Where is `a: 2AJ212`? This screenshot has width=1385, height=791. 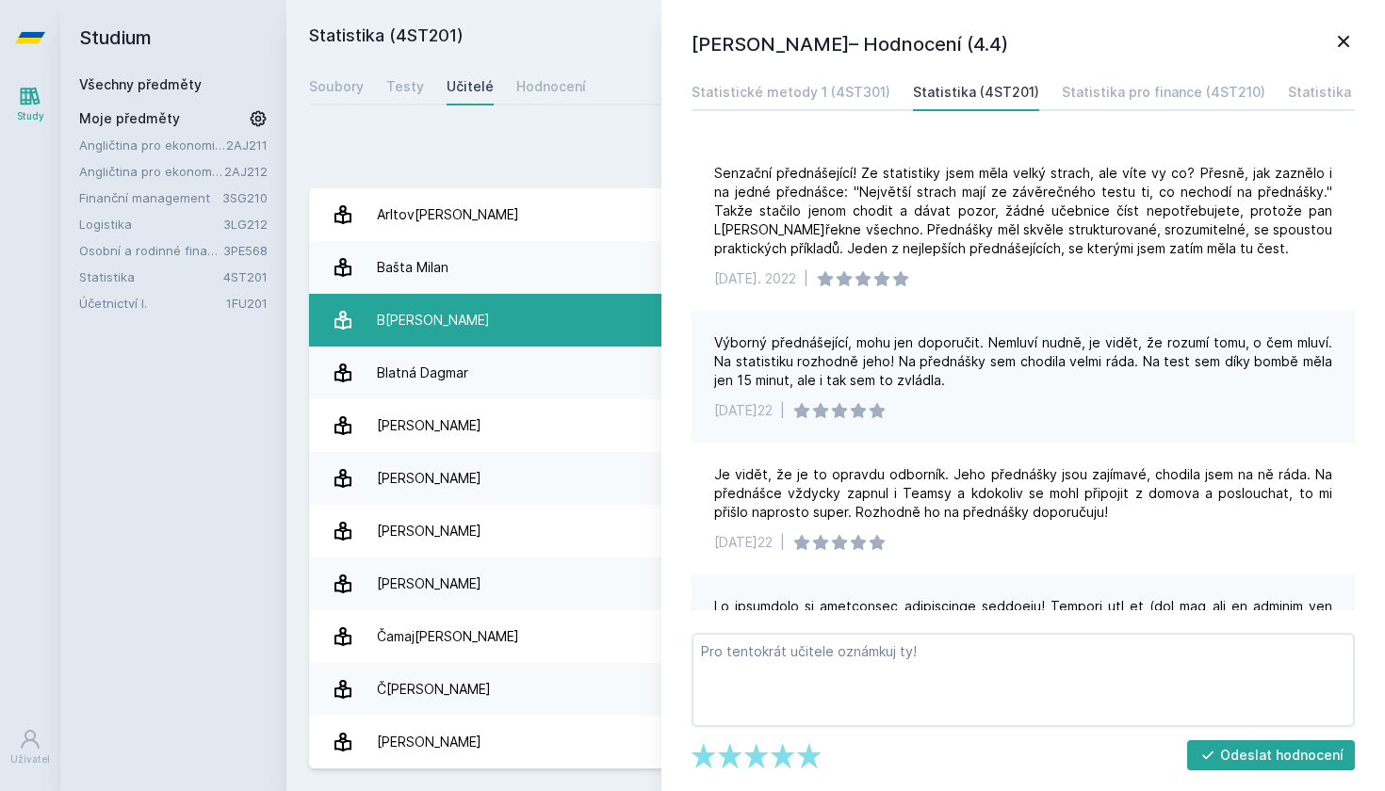
a: 2AJ212 is located at coordinates (246, 171).